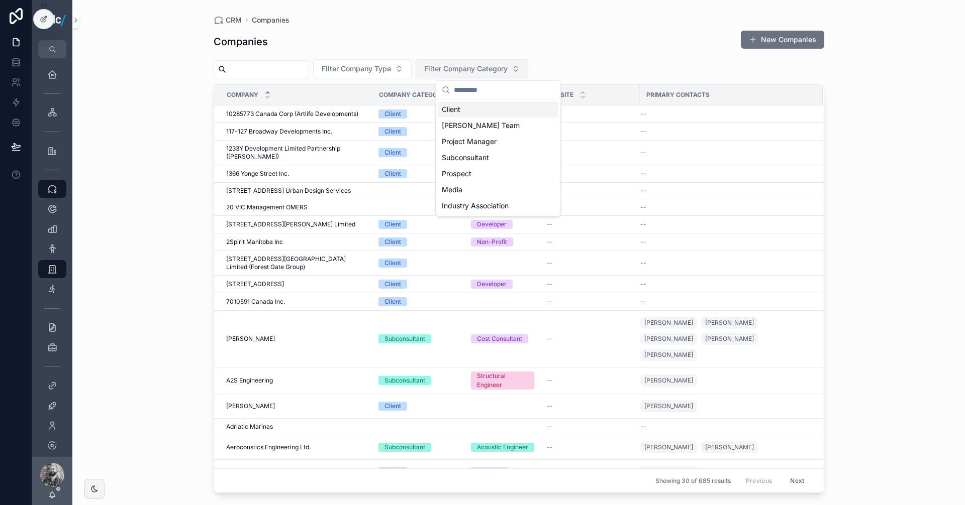 The width and height of the screenshot is (965, 505). I want to click on a: Companies, so click(270, 20).